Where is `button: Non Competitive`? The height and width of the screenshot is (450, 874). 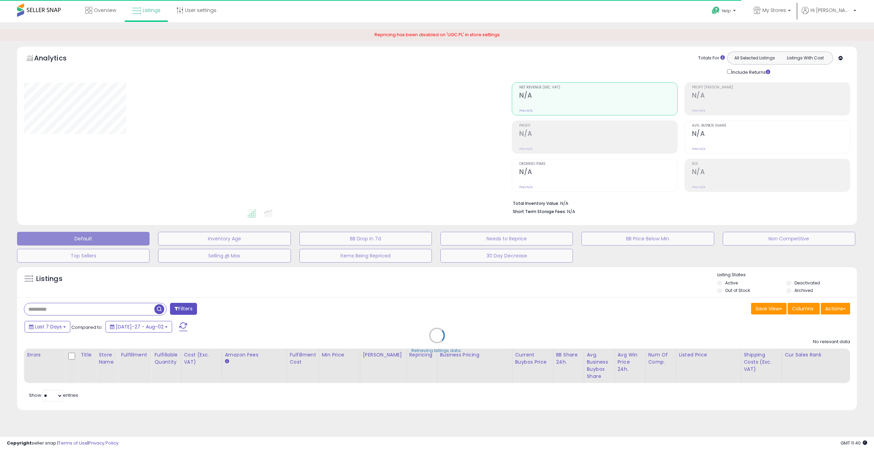 button: Non Competitive is located at coordinates (789, 239).